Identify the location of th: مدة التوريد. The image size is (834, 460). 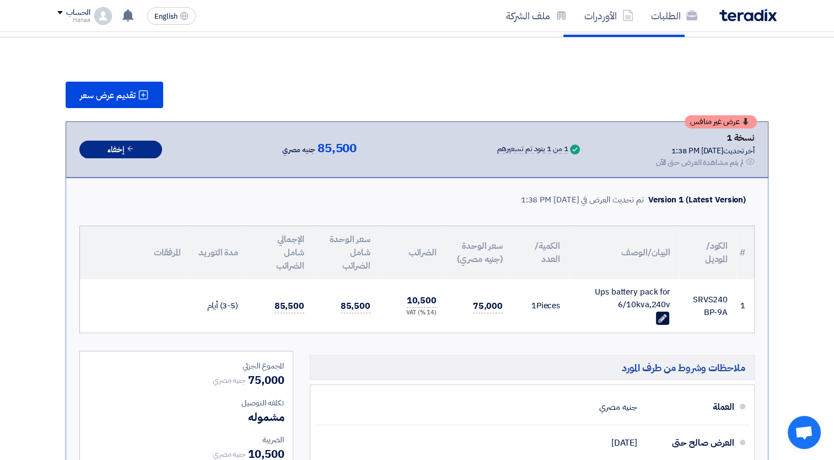
(218, 252).